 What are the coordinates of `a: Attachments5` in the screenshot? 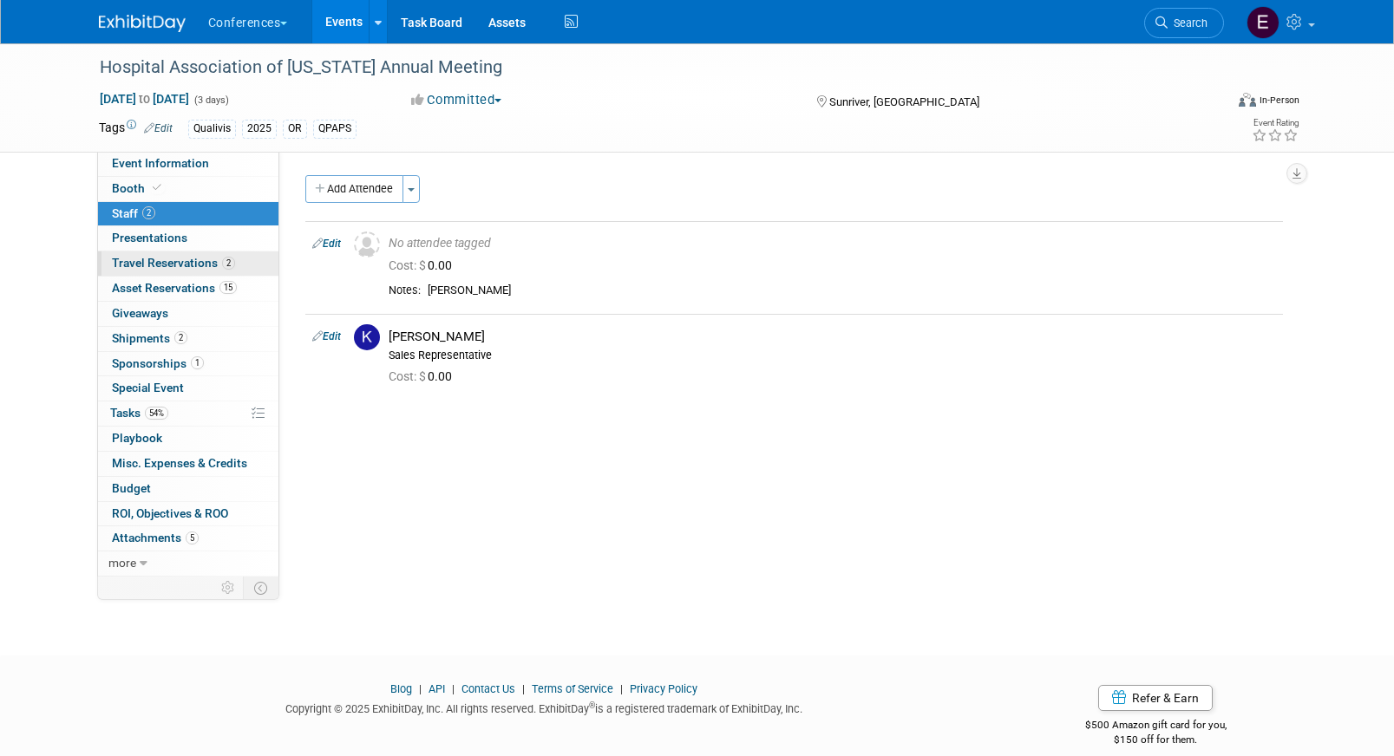 It's located at (188, 539).